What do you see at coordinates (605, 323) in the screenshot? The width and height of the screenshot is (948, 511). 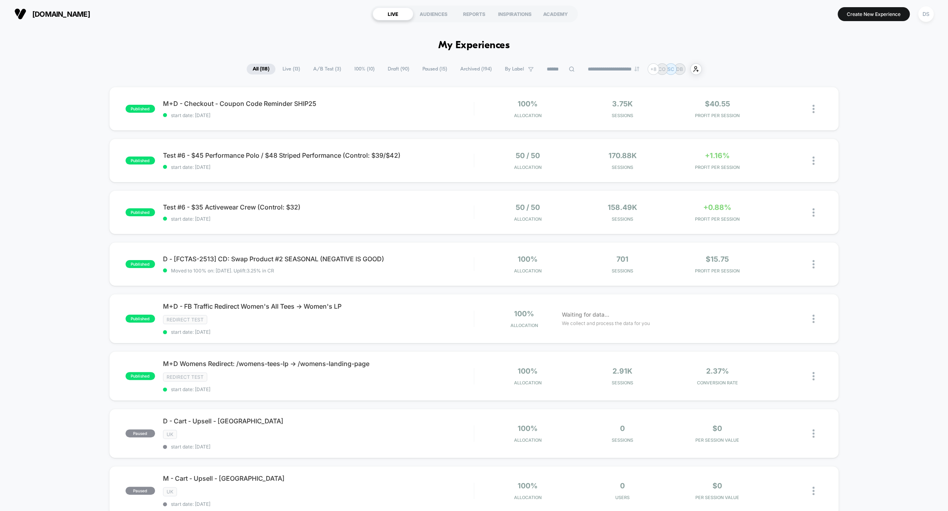 I see `span: We collect and process the data for you` at bounding box center [605, 323].